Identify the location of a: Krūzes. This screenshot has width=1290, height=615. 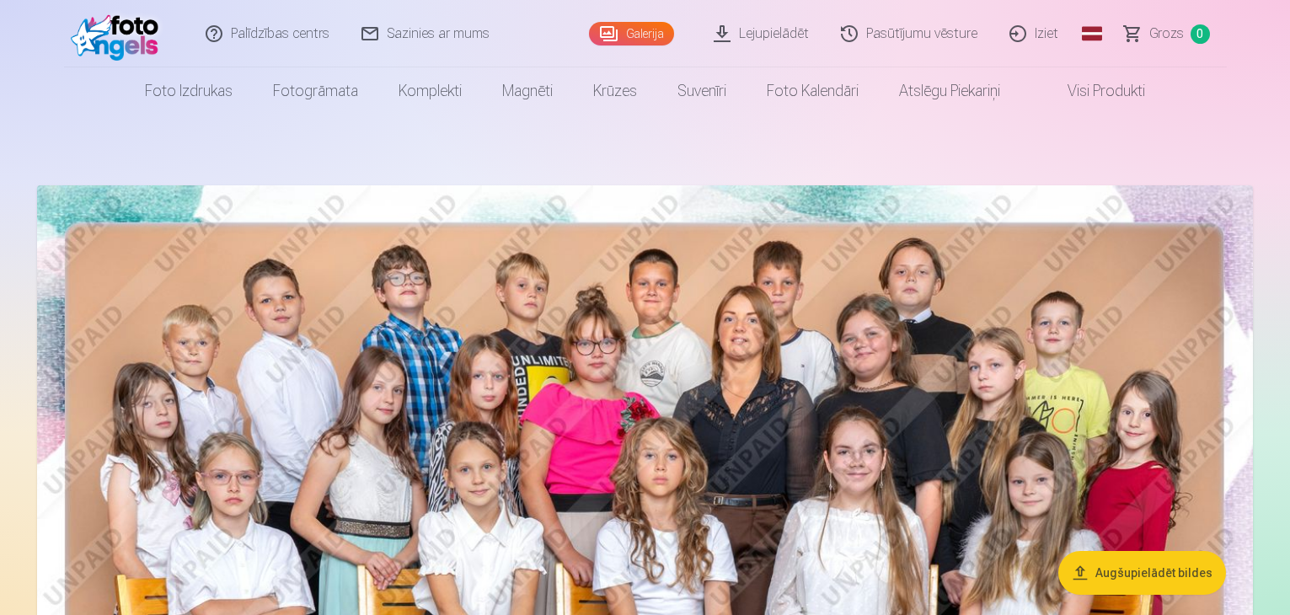
(615, 91).